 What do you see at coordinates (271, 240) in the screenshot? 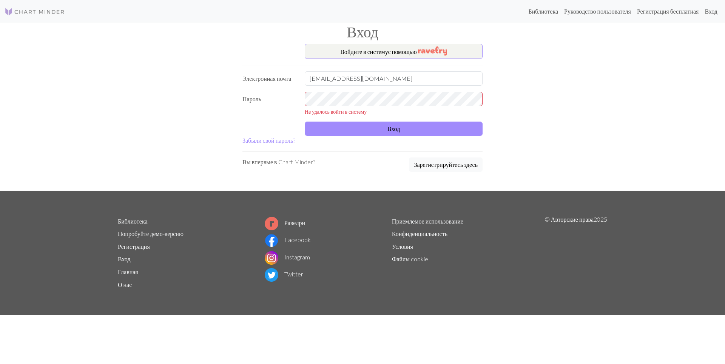
I see `img: Логотип Facebook` at bounding box center [271, 240].